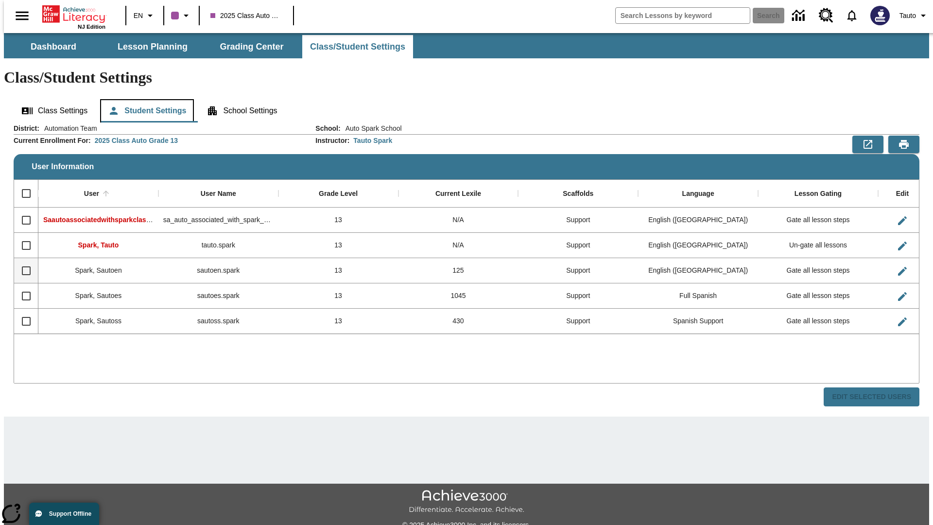 The height and width of the screenshot is (525, 933). Describe the element at coordinates (458, 321) in the screenshot. I see `div: 430` at that location.